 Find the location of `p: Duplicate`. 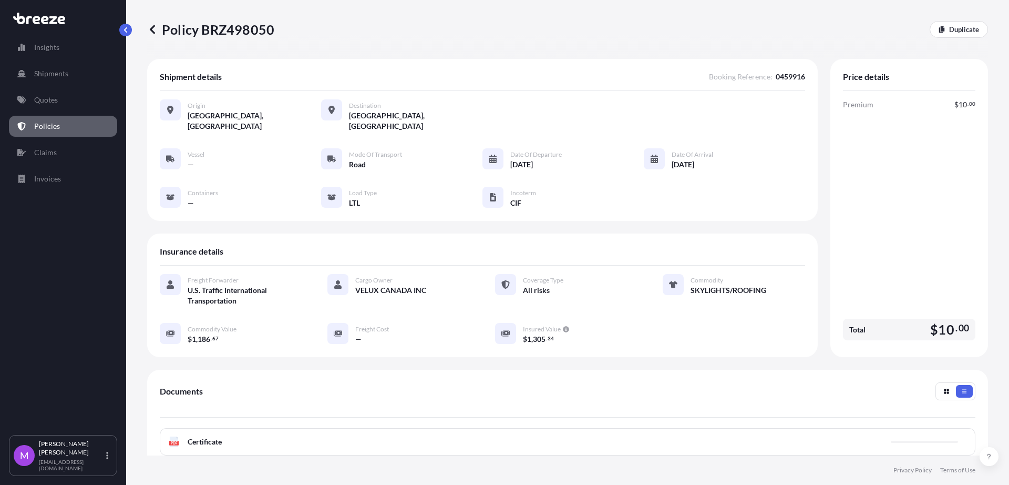

p: Duplicate is located at coordinates (964, 29).